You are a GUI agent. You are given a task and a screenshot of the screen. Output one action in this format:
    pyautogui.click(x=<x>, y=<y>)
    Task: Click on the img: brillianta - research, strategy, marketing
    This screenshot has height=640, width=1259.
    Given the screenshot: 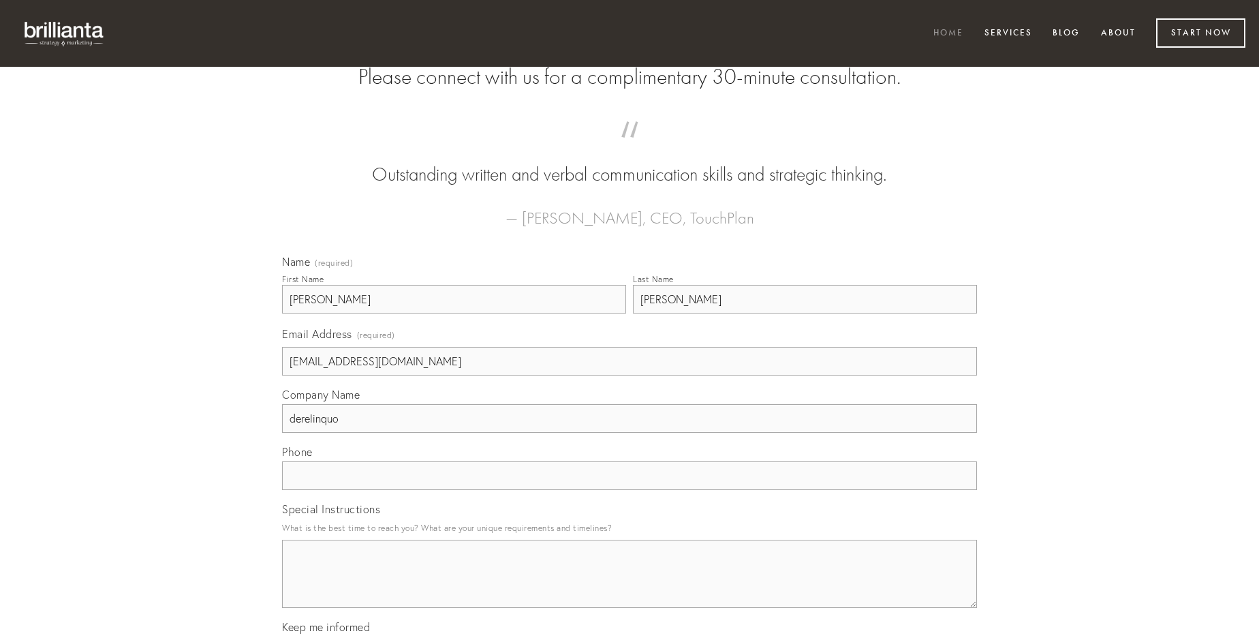 What is the action you would take?
    pyautogui.click(x=65, y=33)
    